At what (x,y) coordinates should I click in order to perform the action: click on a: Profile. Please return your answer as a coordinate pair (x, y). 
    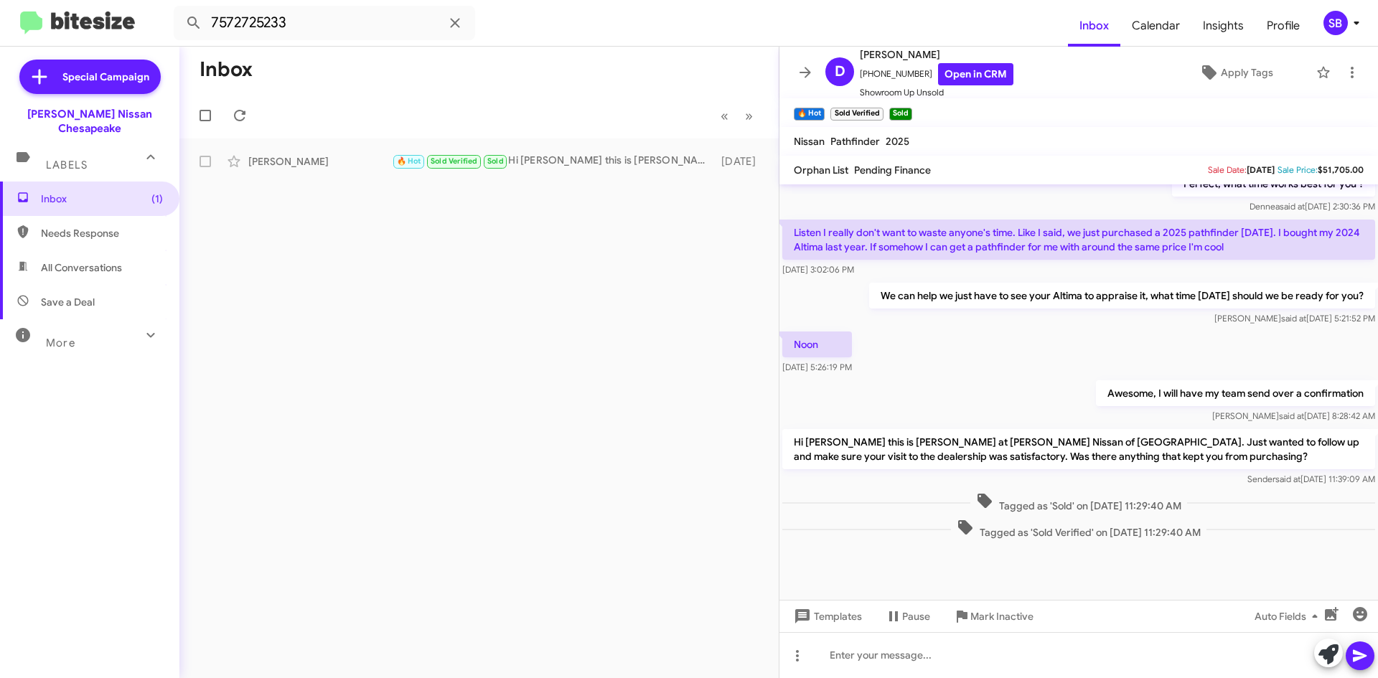
    Looking at the image, I should click on (1283, 26).